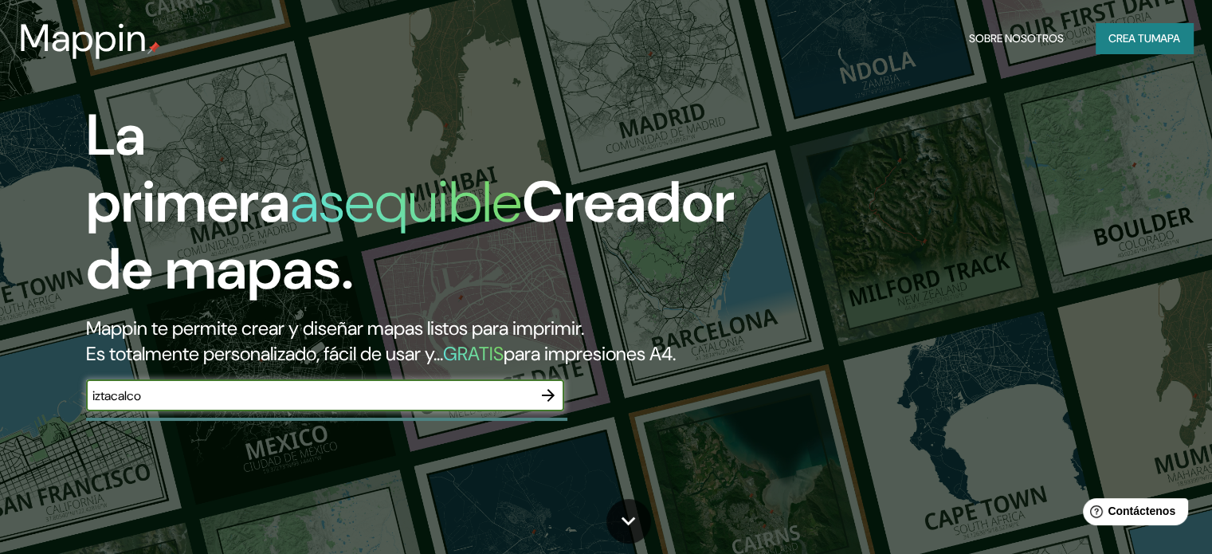 The width and height of the screenshot is (1212, 554). What do you see at coordinates (473, 353) in the screenshot?
I see `font: GRATIS` at bounding box center [473, 353].